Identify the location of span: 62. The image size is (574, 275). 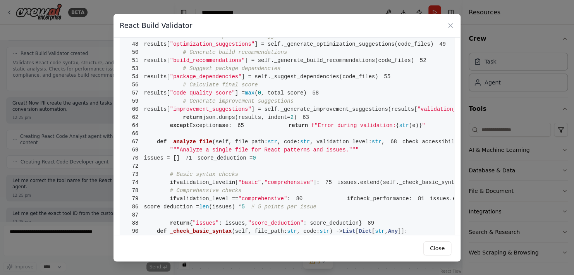
(135, 117).